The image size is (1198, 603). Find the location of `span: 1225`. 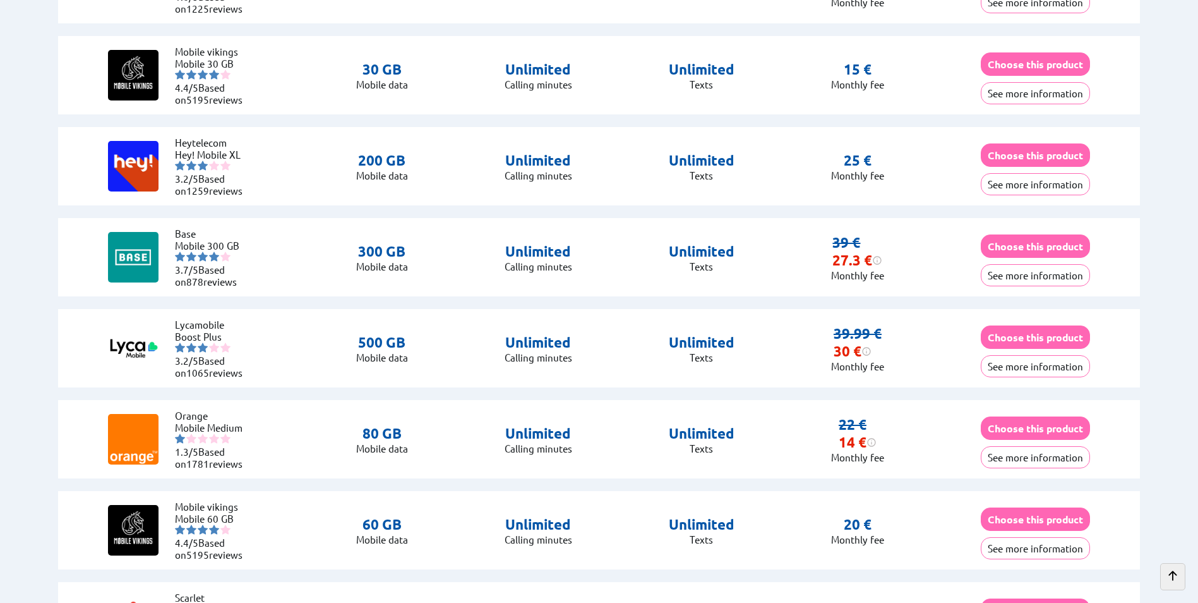

span: 1225 is located at coordinates (198, 8).